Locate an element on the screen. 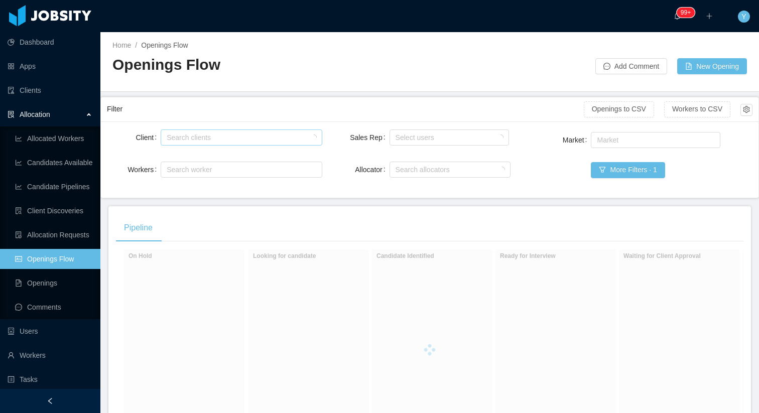  div: Search allocators is located at coordinates (448, 170).